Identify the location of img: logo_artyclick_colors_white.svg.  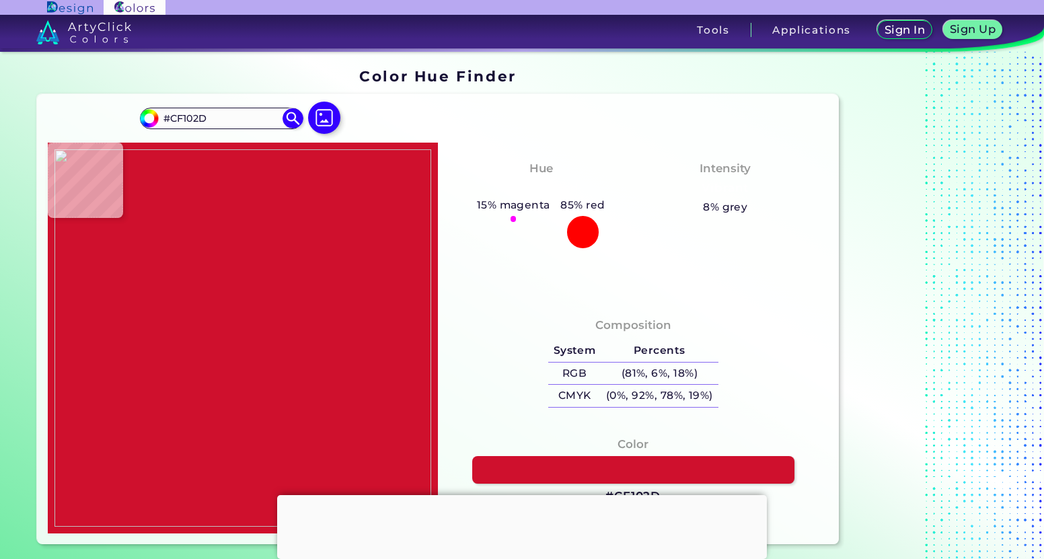
(83, 32).